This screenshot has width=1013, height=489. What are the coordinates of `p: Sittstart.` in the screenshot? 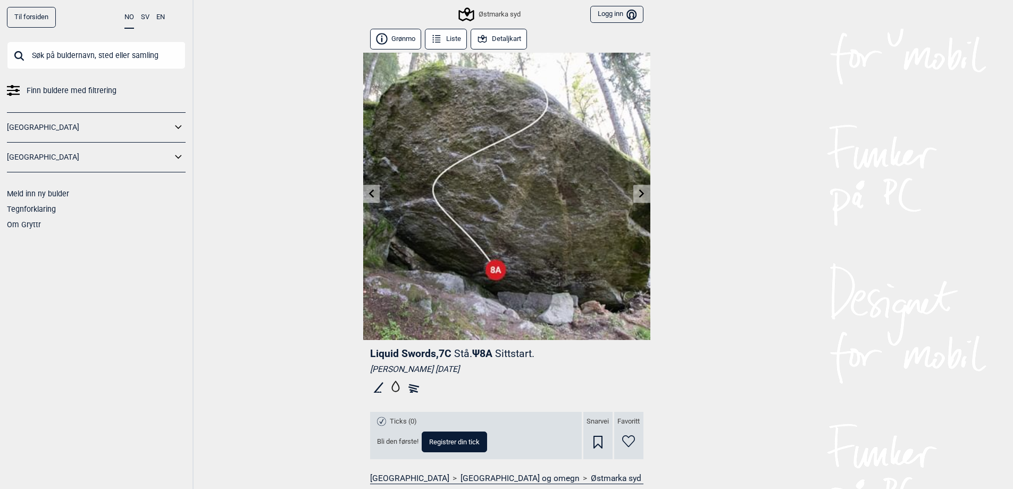 It's located at (515, 353).